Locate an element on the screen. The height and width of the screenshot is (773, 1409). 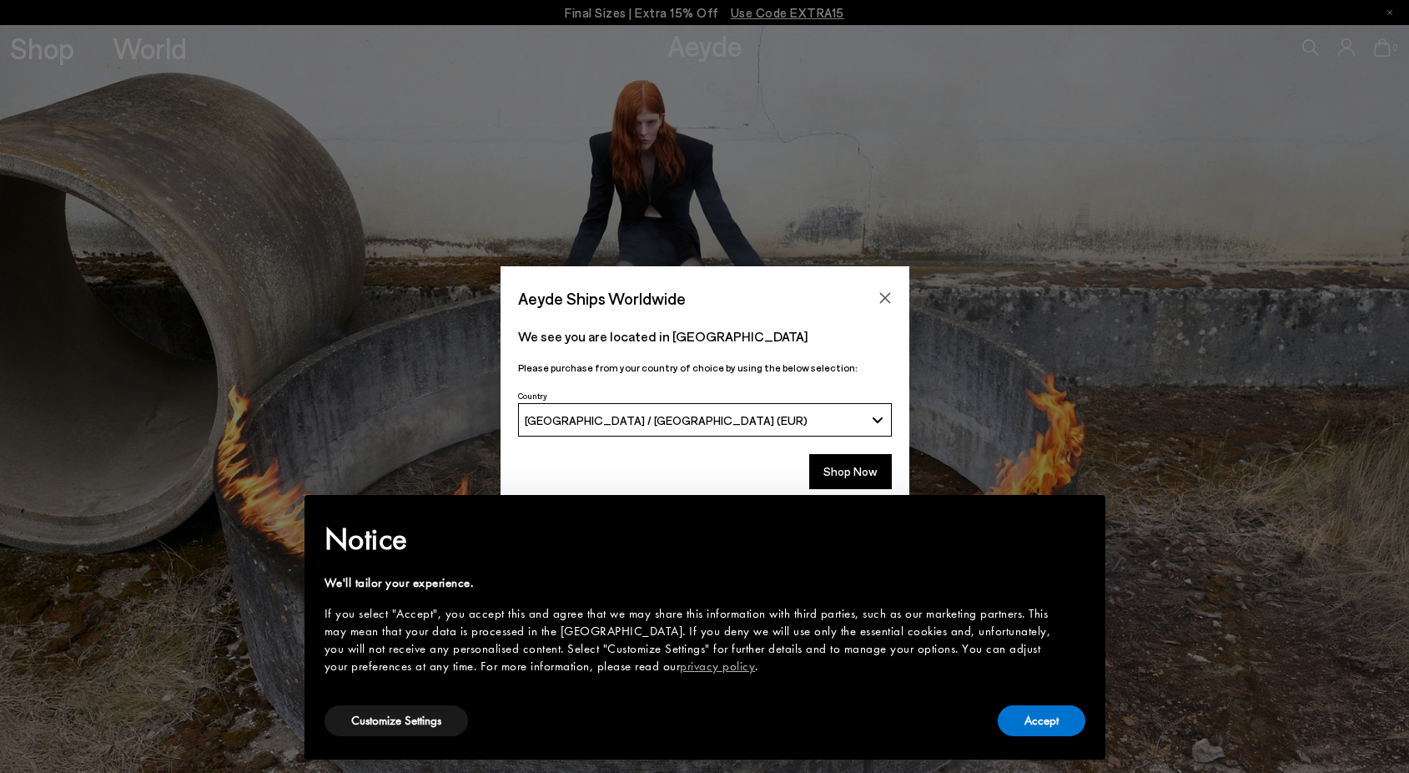
p: Please purchase from your country of choice by using the below selection: is located at coordinates (705, 367).